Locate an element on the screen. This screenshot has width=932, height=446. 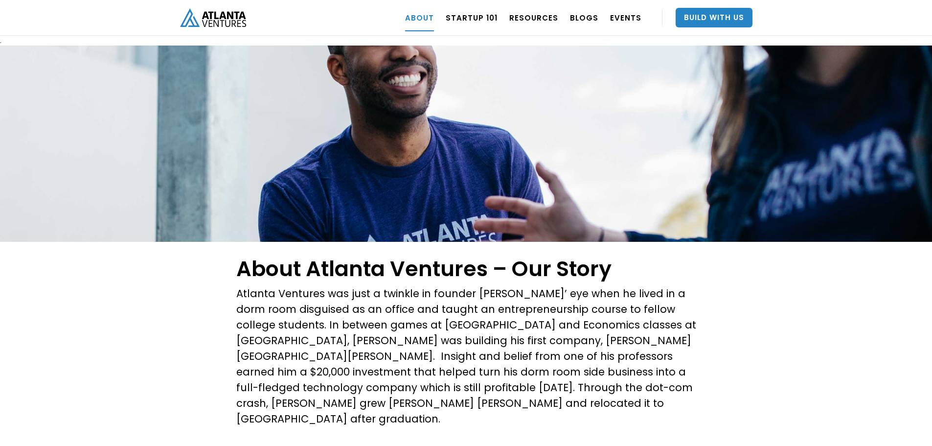
a: EVENTS is located at coordinates (626, 18).